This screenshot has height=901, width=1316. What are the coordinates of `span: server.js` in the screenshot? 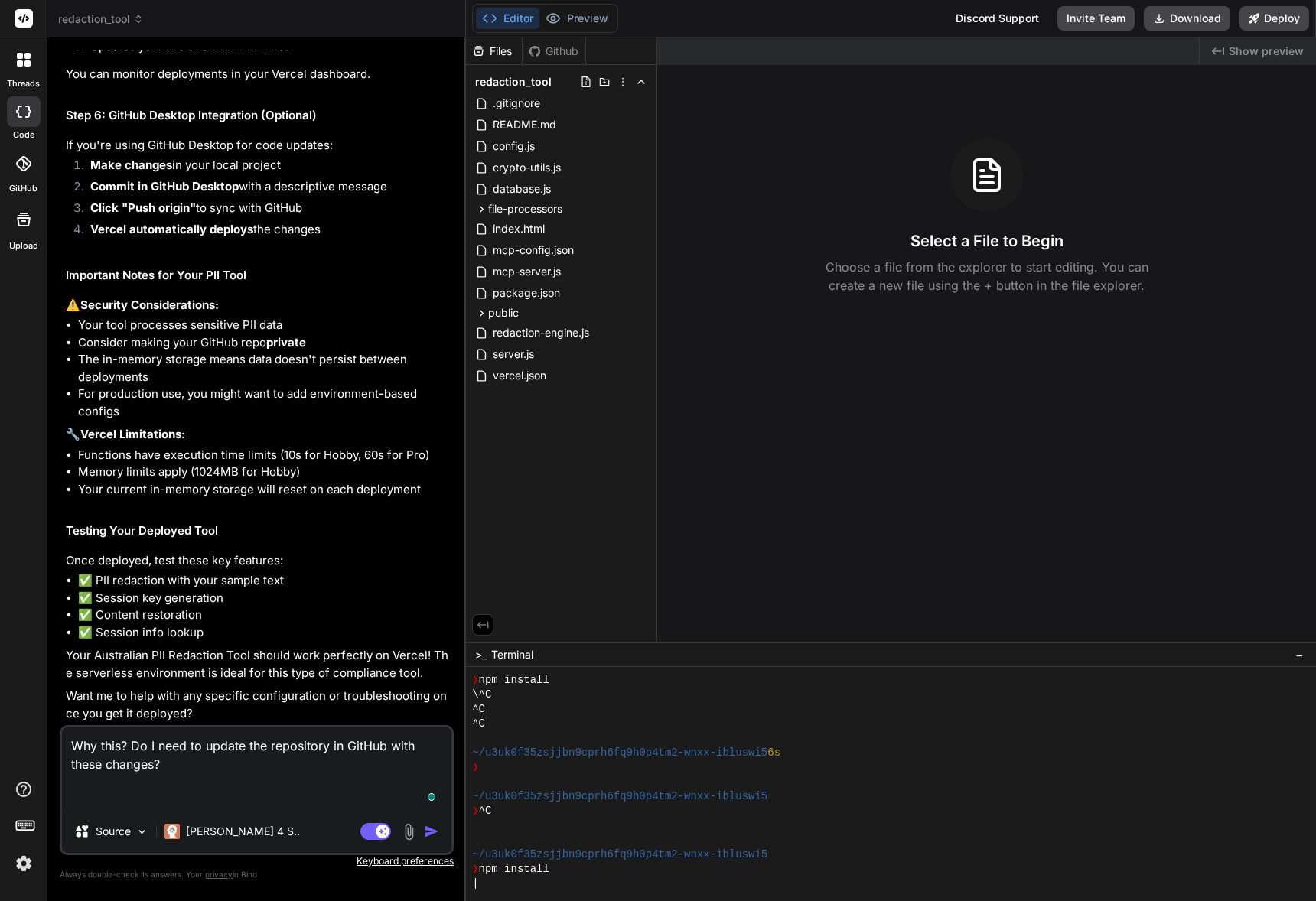 It's located at (513, 354).